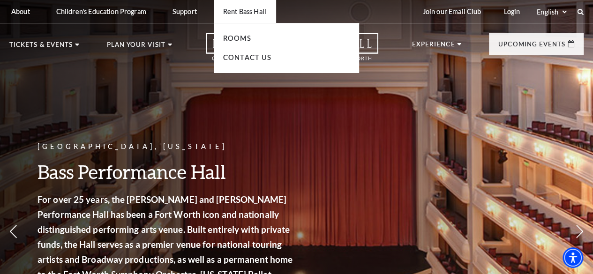  Describe the element at coordinates (247, 57) in the screenshot. I see `a: Contact Us` at that location.